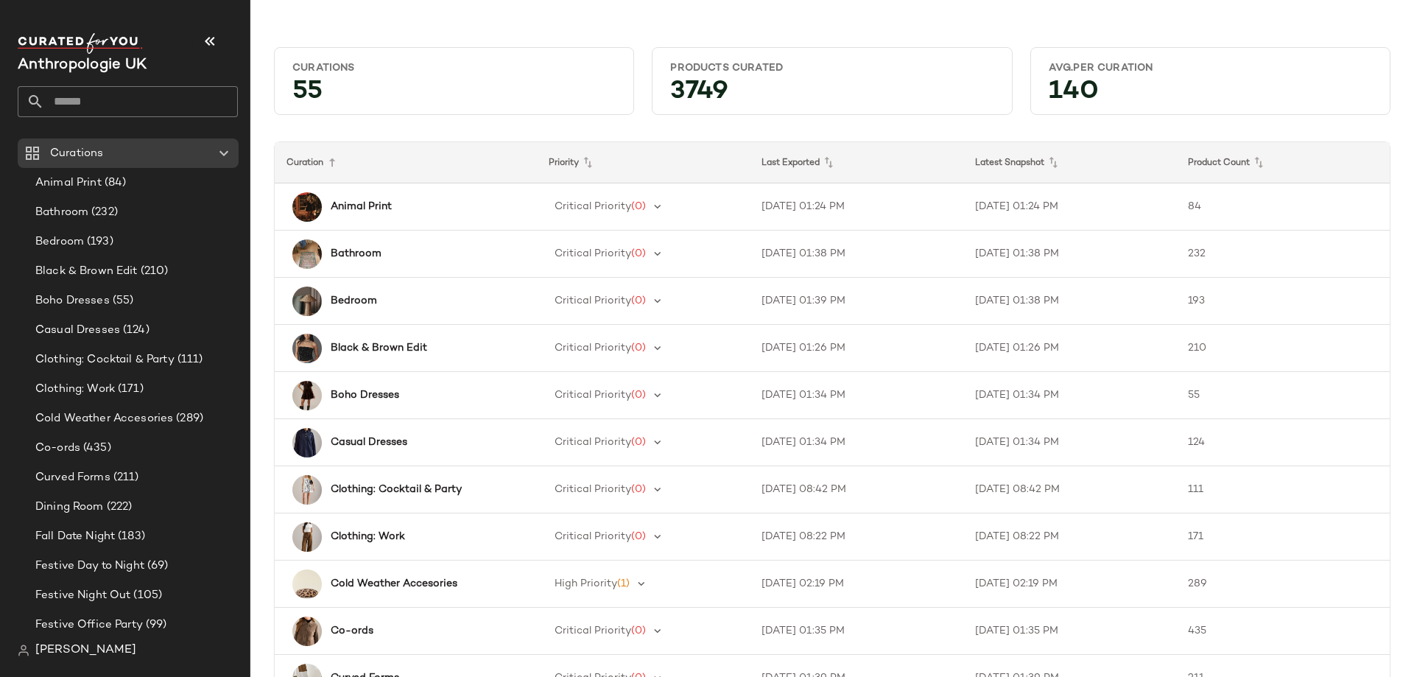 Image resolution: width=1414 pixels, height=677 pixels. I want to click on td: 289, so click(1283, 584).